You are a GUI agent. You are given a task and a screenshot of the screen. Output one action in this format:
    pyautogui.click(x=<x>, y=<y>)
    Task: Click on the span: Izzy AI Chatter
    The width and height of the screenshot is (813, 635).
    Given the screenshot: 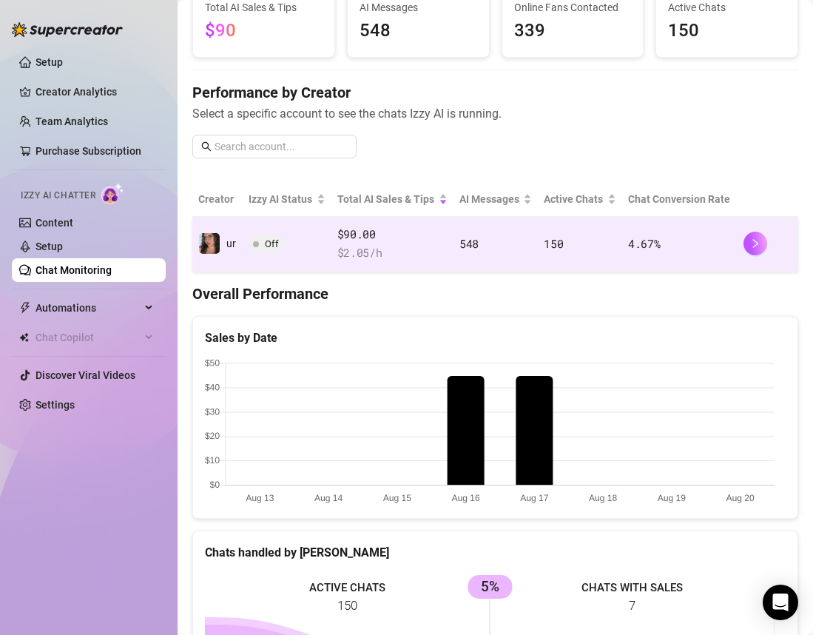 What is the action you would take?
    pyautogui.click(x=58, y=195)
    